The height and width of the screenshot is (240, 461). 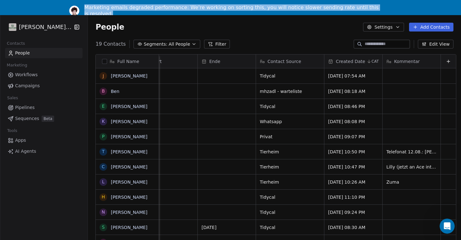 I want to click on div: Full Name, so click(x=127, y=61).